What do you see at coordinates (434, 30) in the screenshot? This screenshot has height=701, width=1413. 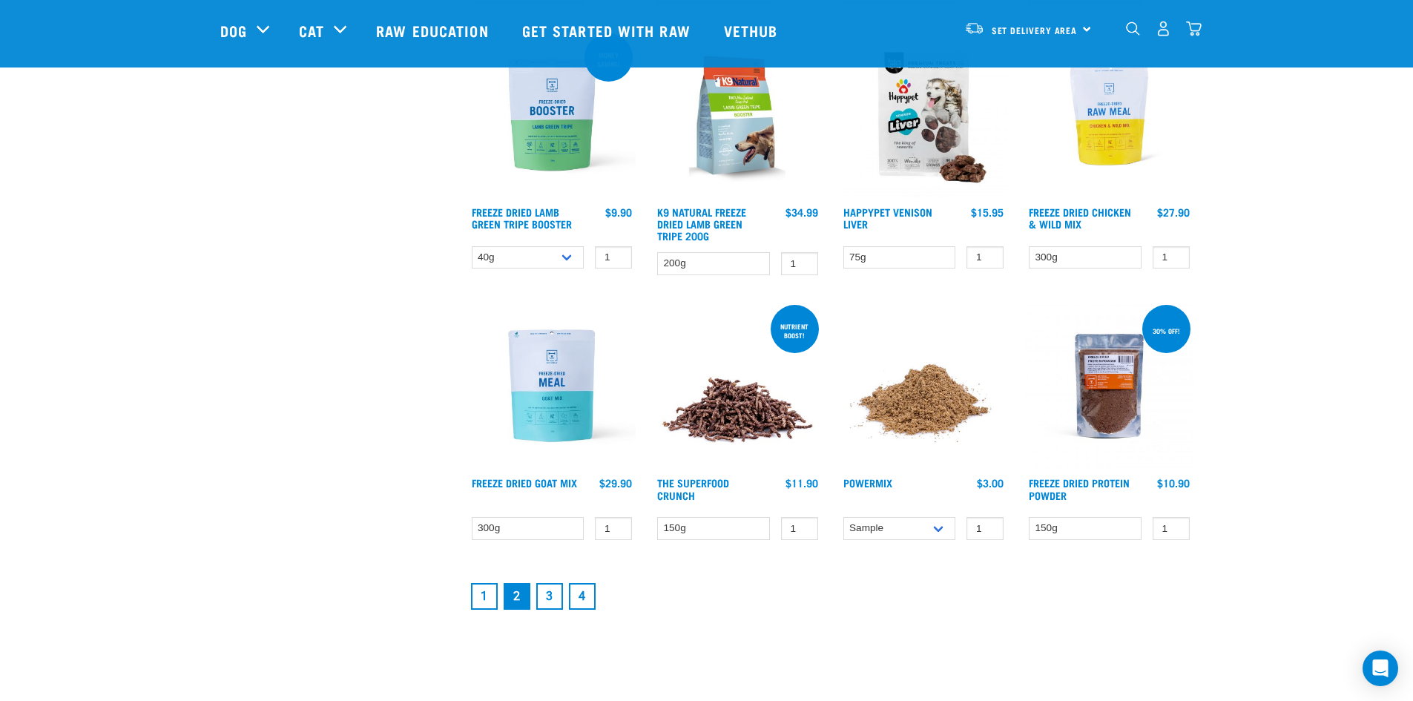 I see `a: Raw Education` at bounding box center [434, 30].